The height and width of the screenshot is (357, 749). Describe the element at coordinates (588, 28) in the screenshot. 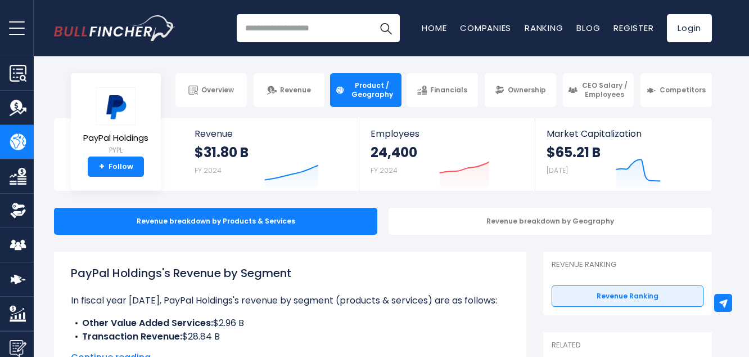

I see `a: Blog` at that location.